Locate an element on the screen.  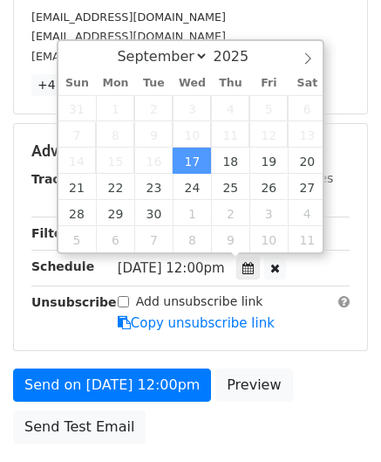
span: September 3, 2025 is located at coordinates (192, 108).